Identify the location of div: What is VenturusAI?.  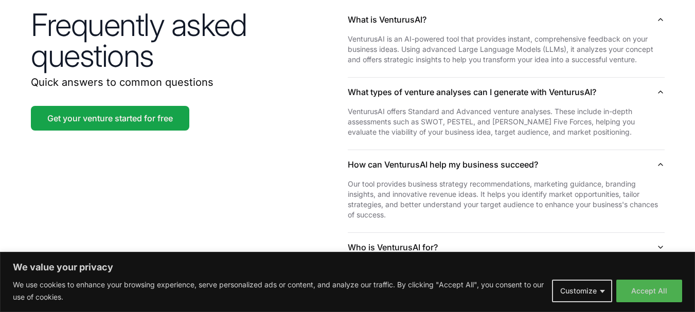
(506, 56).